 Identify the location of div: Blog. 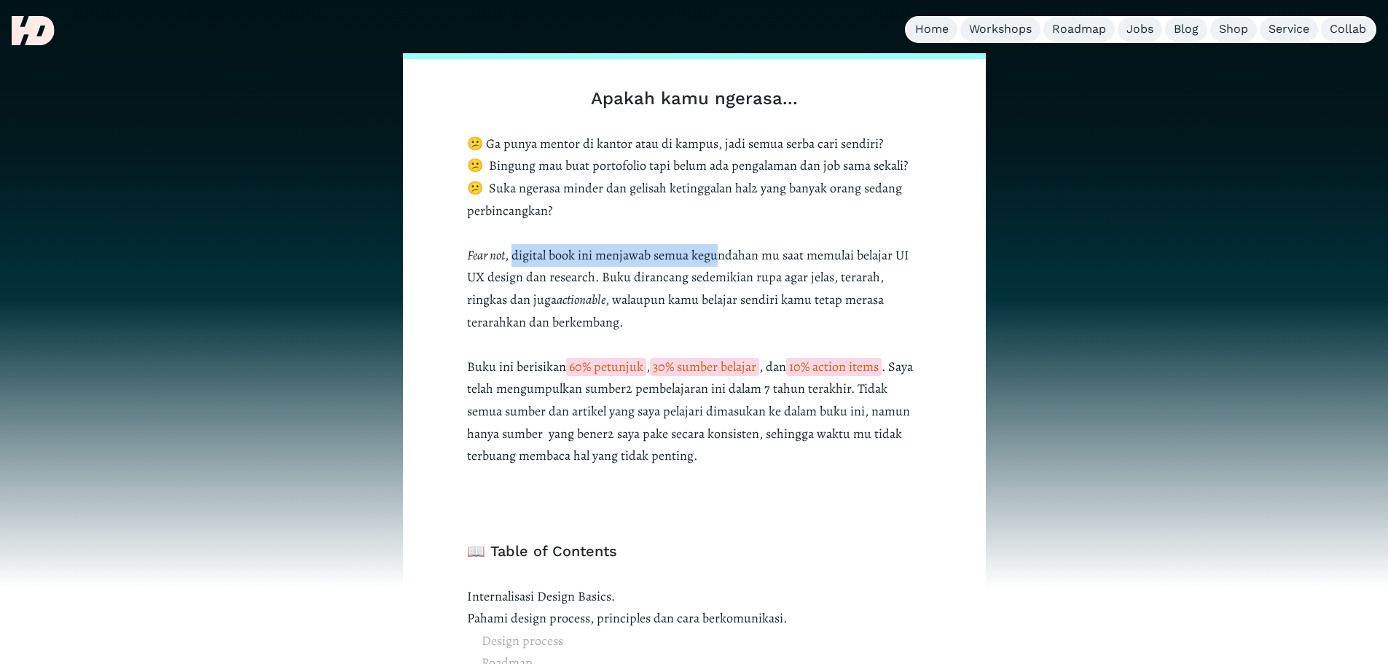
(1187, 29).